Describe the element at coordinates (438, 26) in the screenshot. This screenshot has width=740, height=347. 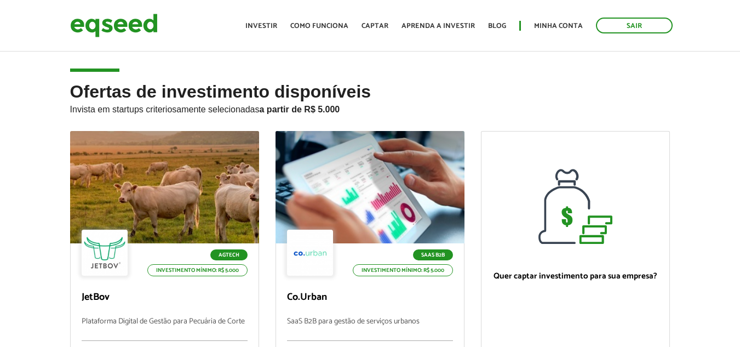
I see `a: Aprenda a investir` at that location.